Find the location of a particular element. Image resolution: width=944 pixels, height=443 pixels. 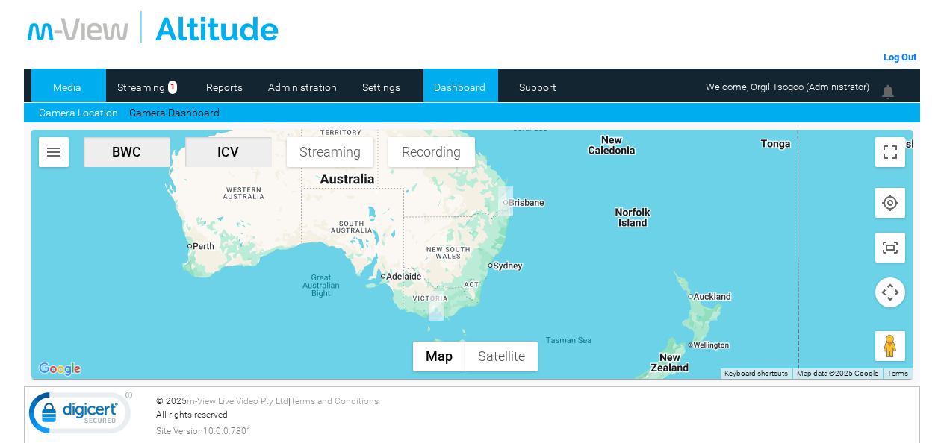

span: Streaming is located at coordinates (330, 152).